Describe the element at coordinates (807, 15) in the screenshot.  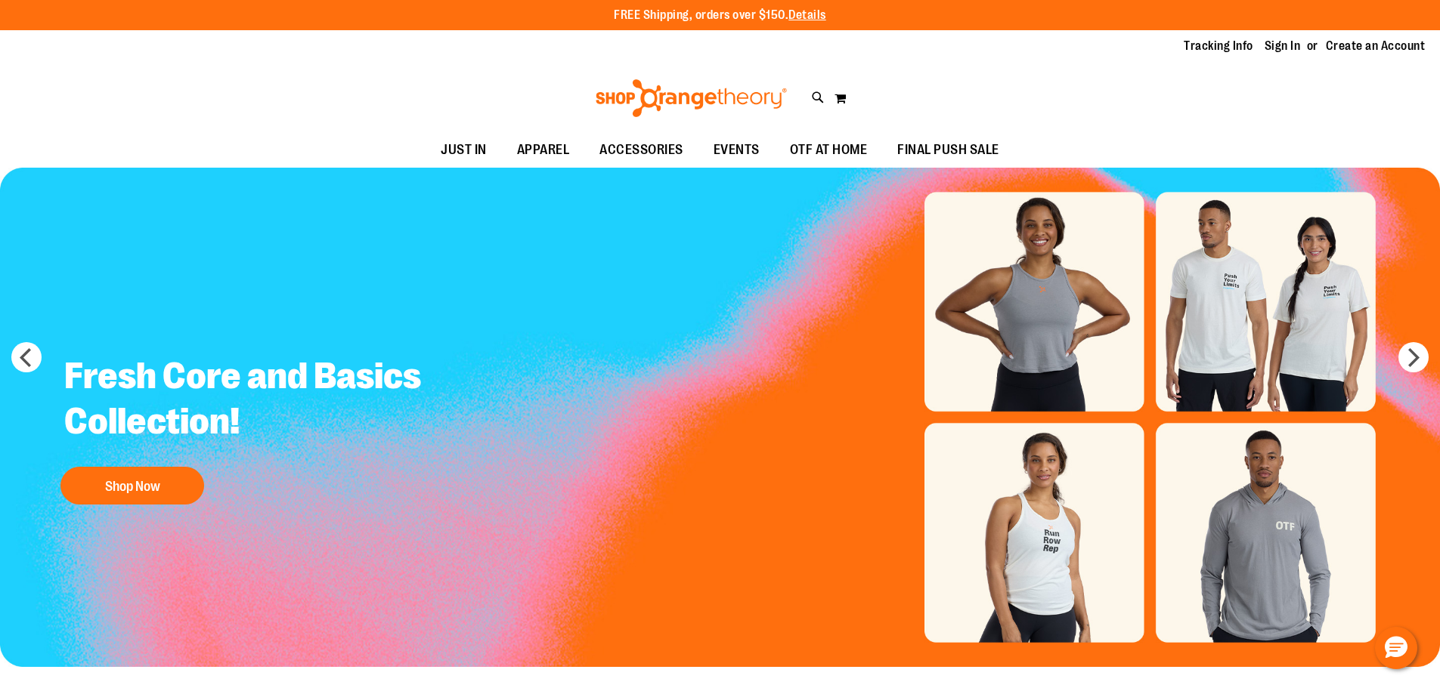
I see `a: Details` at that location.